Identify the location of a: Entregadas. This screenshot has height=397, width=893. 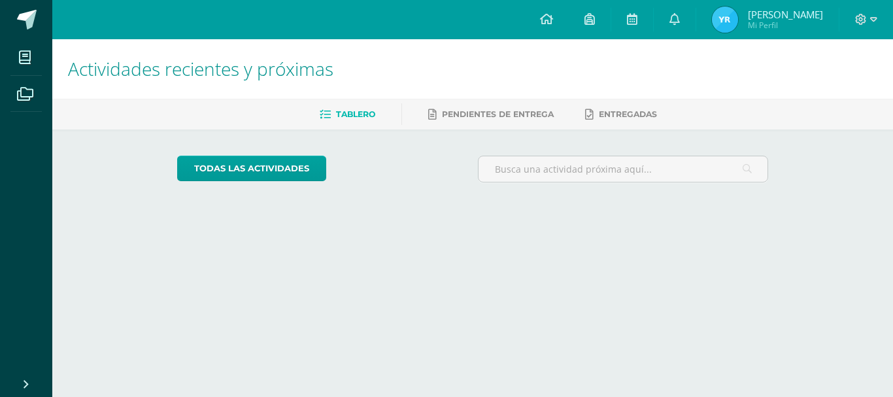
(621, 114).